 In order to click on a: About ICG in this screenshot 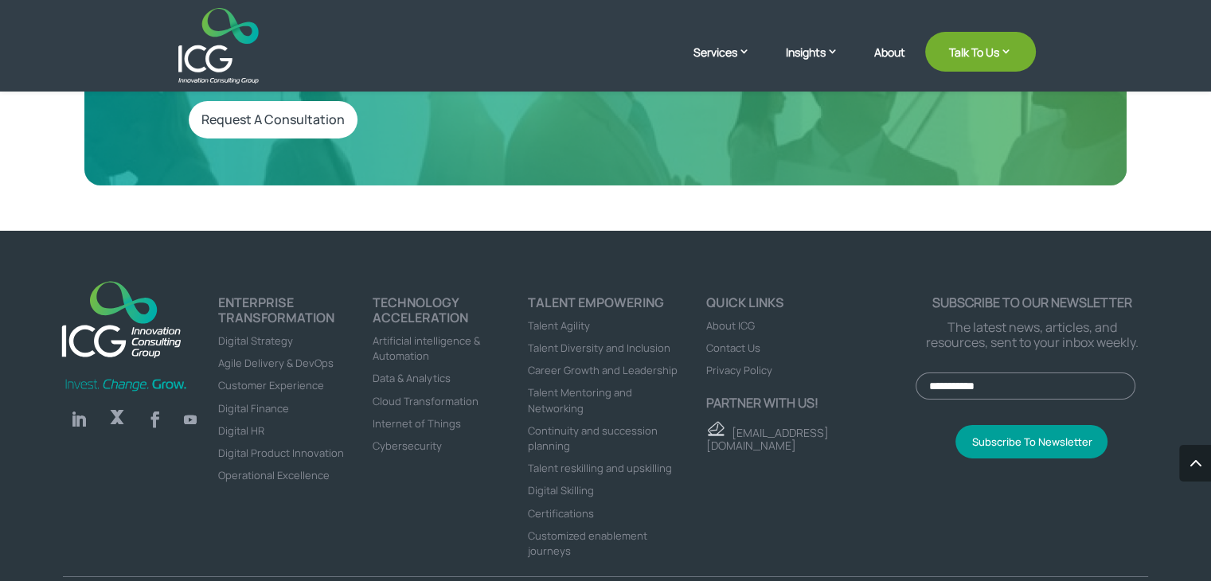, I will do `click(730, 326)`.